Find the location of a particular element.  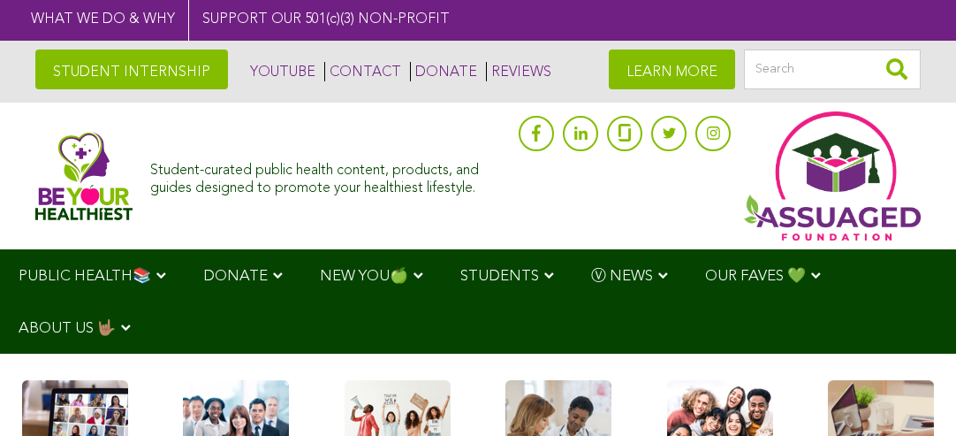

a: REVIEWS is located at coordinates (519, 72).